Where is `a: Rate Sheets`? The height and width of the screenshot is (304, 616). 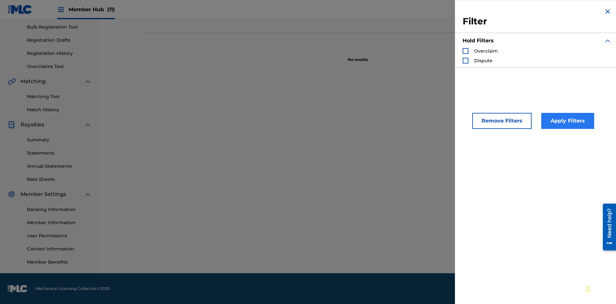 a: Rate Sheets is located at coordinates (59, 179).